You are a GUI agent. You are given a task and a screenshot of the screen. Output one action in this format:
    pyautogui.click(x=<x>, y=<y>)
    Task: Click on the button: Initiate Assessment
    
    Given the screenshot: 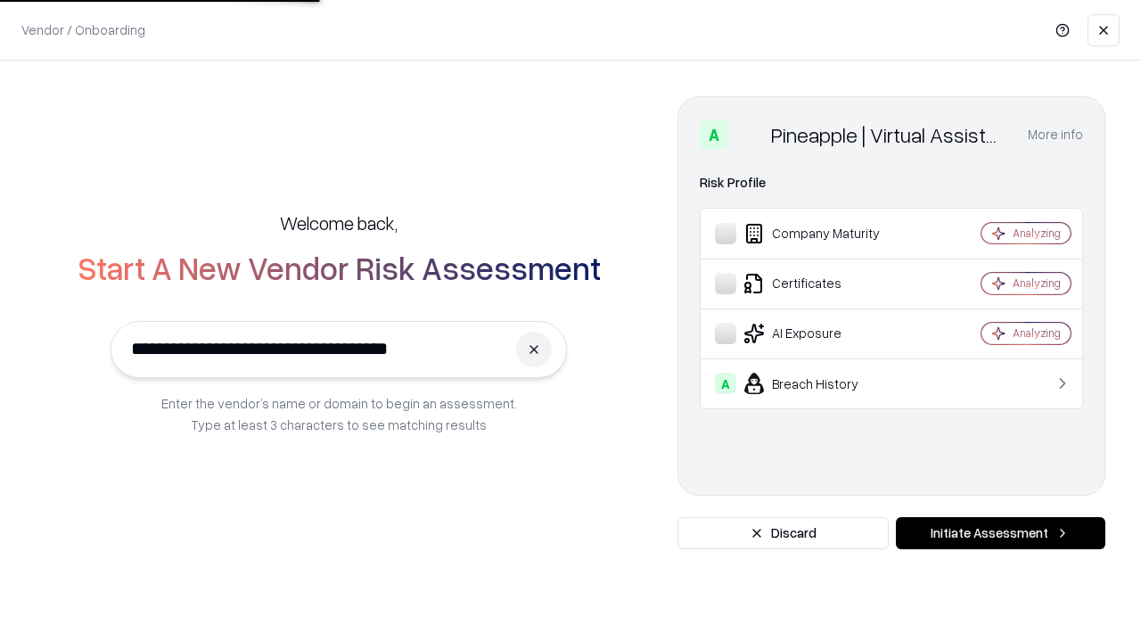 What is the action you would take?
    pyautogui.click(x=1000, y=533)
    